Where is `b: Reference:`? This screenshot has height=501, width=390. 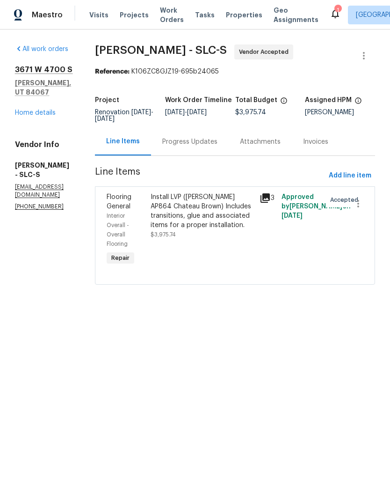 b: Reference: is located at coordinates (112, 72).